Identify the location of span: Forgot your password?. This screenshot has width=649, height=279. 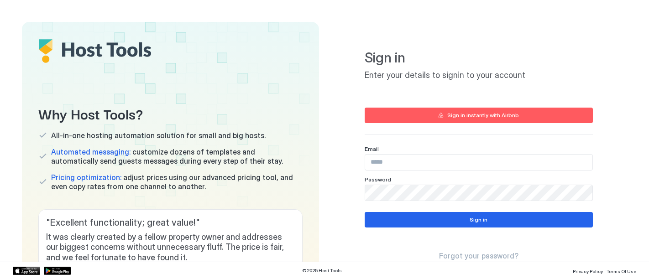
(479, 256).